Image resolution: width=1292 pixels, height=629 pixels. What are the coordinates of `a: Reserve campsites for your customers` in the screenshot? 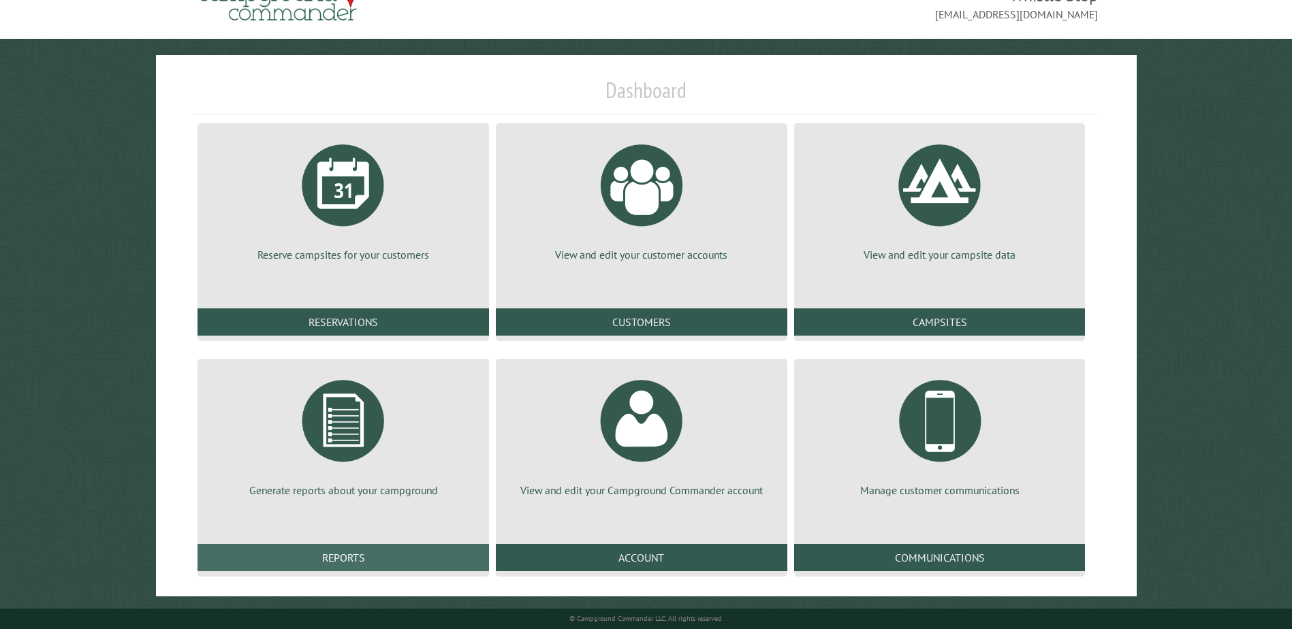 It's located at (343, 198).